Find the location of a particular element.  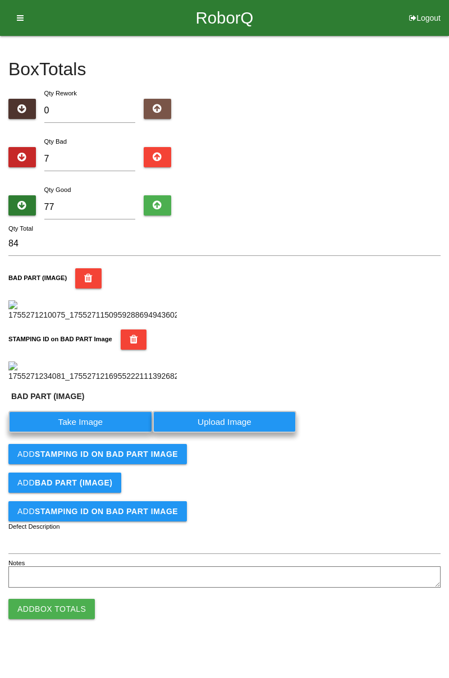

label: Defect Description is located at coordinates (34, 526).